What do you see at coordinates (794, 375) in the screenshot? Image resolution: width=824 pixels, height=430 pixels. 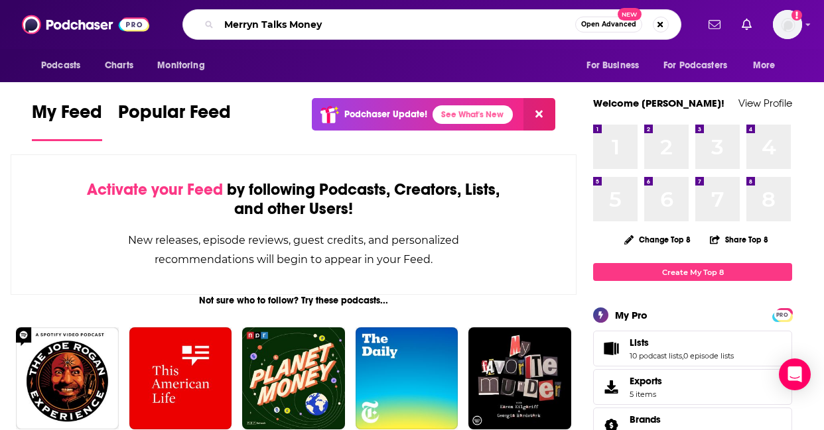 I see `div: Open Intercom Messenger` at bounding box center [794, 375].